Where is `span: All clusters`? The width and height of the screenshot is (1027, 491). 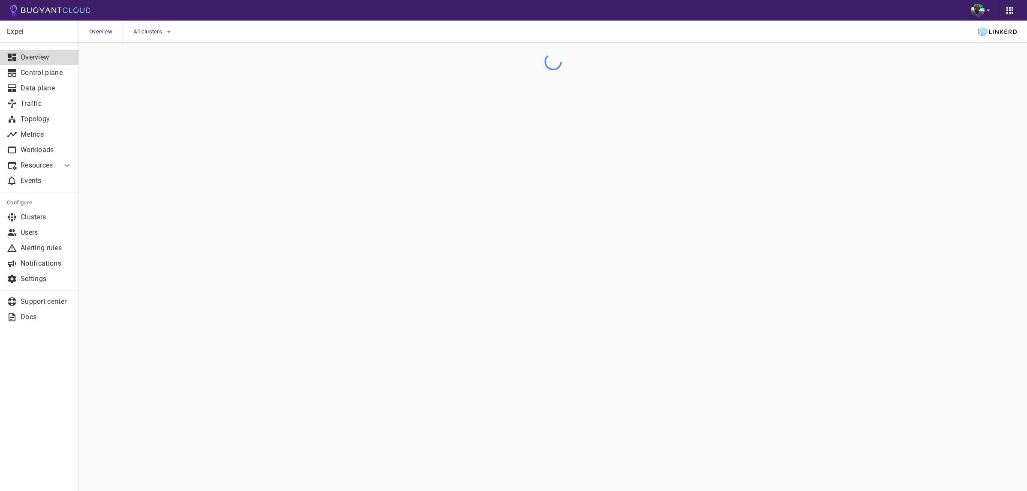
span: All clusters is located at coordinates (148, 32).